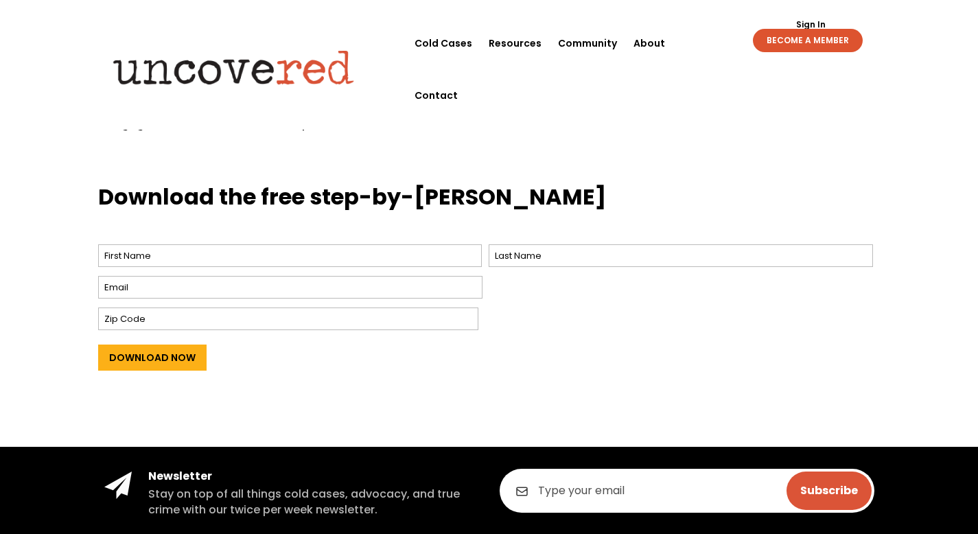 Image resolution: width=978 pixels, height=534 pixels. I want to click on input: First Name, so click(290, 255).